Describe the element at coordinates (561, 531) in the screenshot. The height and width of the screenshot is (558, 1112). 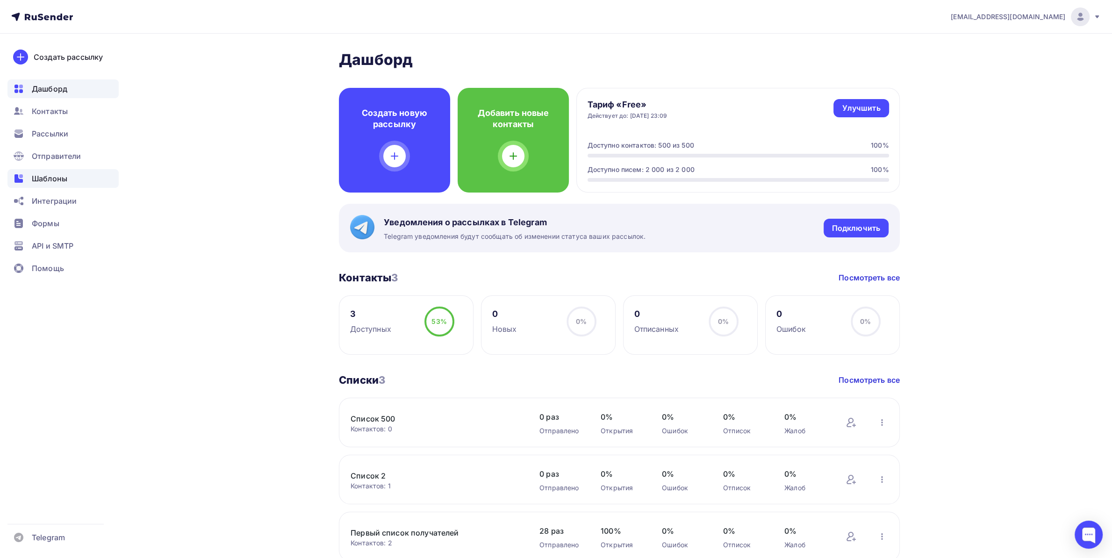
I see `span: 28 раз` at that location.